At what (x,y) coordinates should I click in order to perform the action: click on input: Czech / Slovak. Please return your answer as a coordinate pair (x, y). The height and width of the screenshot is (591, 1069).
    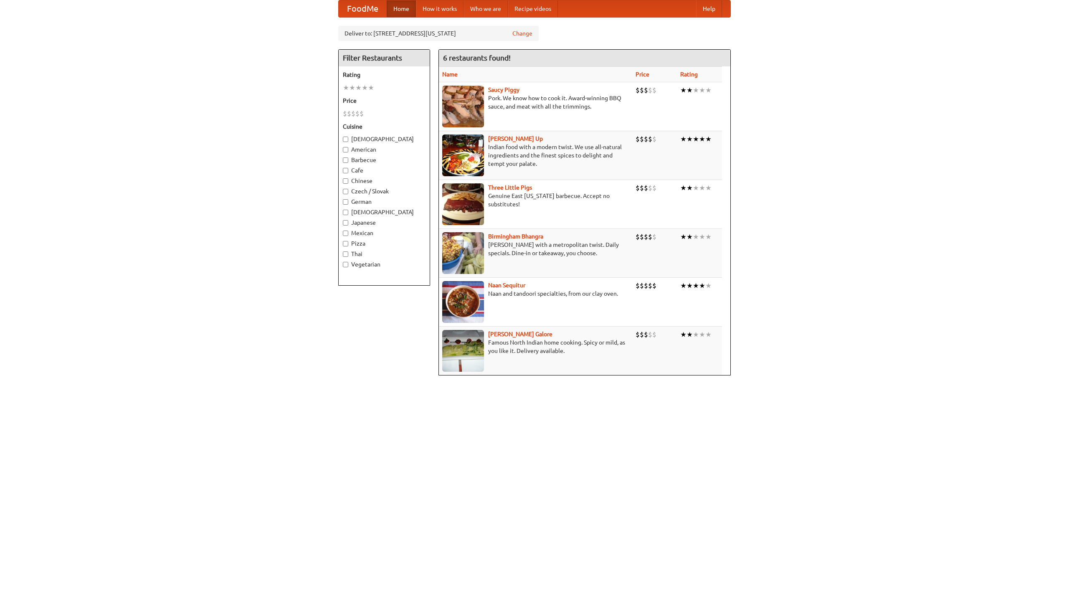
    Looking at the image, I should click on (345, 191).